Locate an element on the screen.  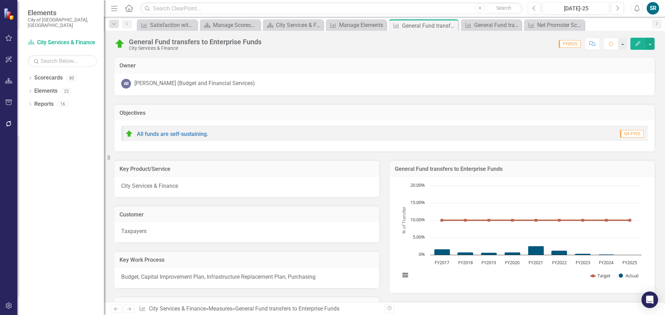
text: 0% is located at coordinates (422, 255).